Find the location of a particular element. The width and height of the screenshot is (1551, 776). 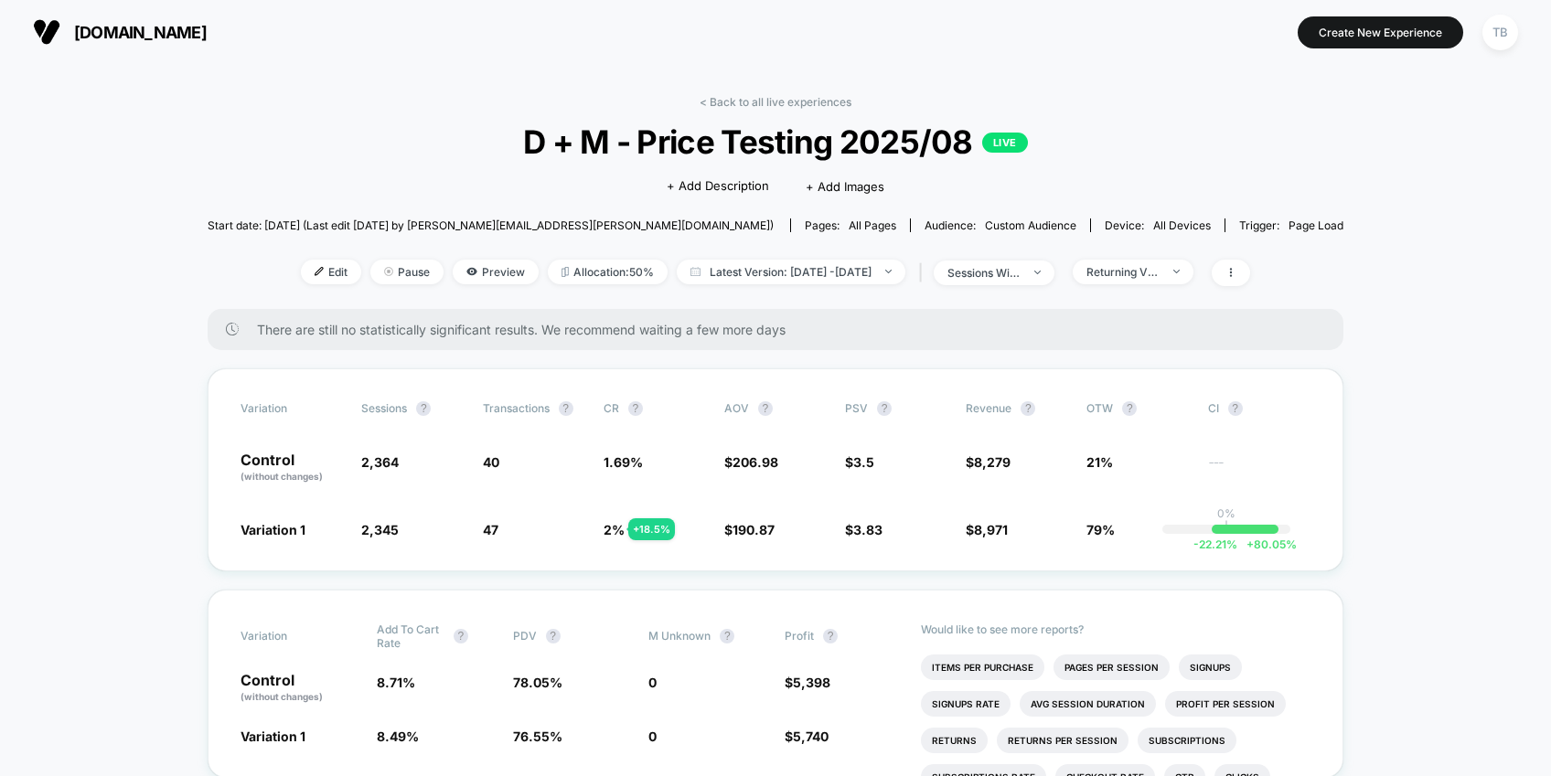

img: Visually logo is located at coordinates (47, 32).